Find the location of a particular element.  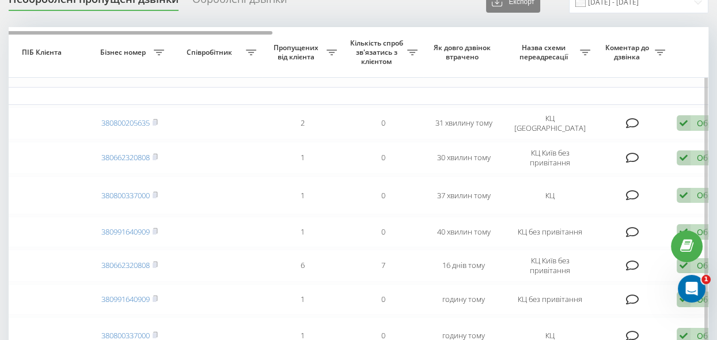

span: 1 is located at coordinates (706, 279).